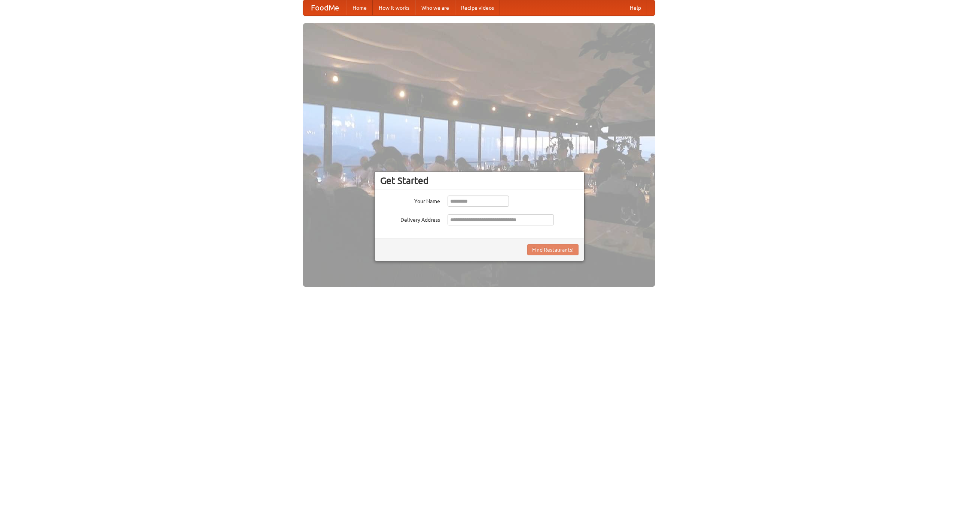 This screenshot has width=958, height=529. What do you see at coordinates (394, 8) in the screenshot?
I see `a: How it works` at bounding box center [394, 8].